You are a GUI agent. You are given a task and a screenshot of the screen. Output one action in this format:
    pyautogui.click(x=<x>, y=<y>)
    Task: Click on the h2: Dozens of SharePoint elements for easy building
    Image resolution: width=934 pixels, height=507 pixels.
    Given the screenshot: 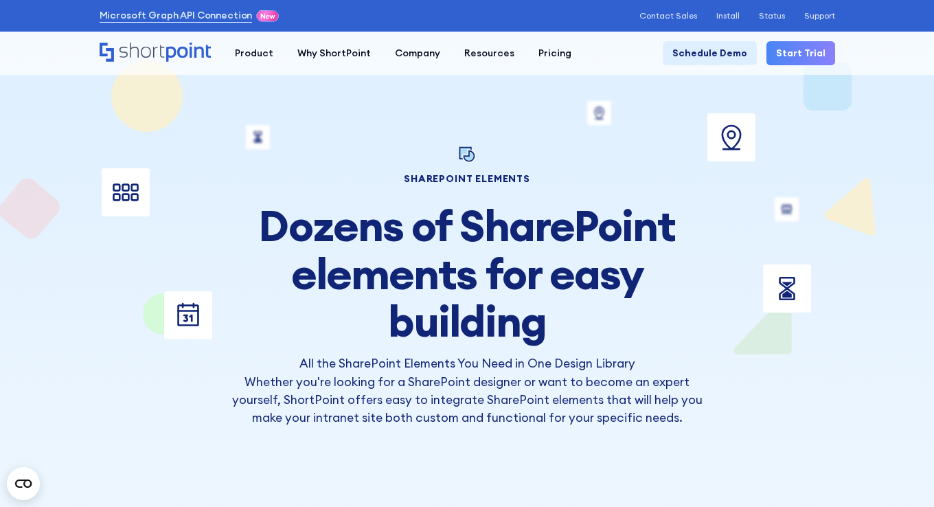 What is the action you would take?
    pyautogui.click(x=467, y=273)
    